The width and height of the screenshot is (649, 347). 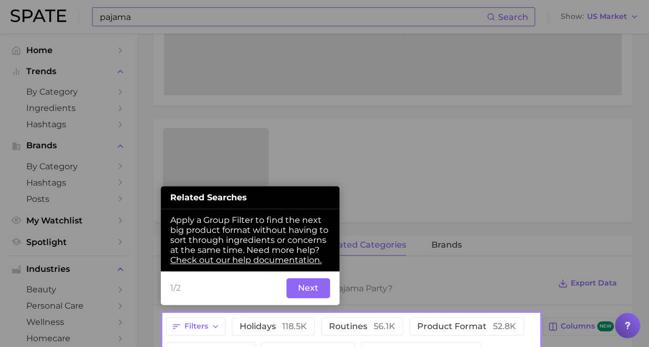 What do you see at coordinates (362, 326) in the screenshot?
I see `span: routines` at bounding box center [362, 326].